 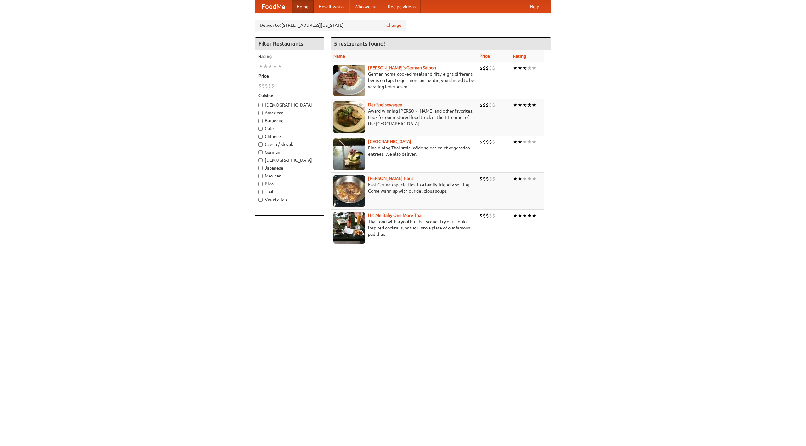 What do you see at coordinates (260, 191) in the screenshot?
I see `input: Thai` at bounding box center [260, 191].